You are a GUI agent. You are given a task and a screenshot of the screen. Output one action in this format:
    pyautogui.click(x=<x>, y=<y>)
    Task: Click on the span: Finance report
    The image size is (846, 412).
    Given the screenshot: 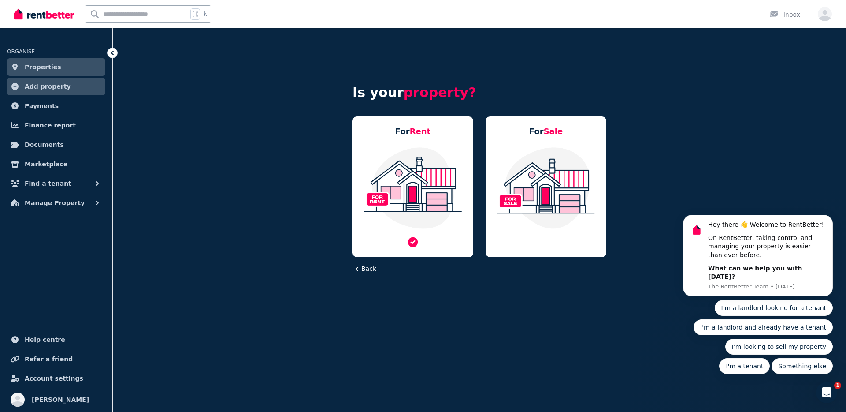 What is the action you would take?
    pyautogui.click(x=50, y=125)
    